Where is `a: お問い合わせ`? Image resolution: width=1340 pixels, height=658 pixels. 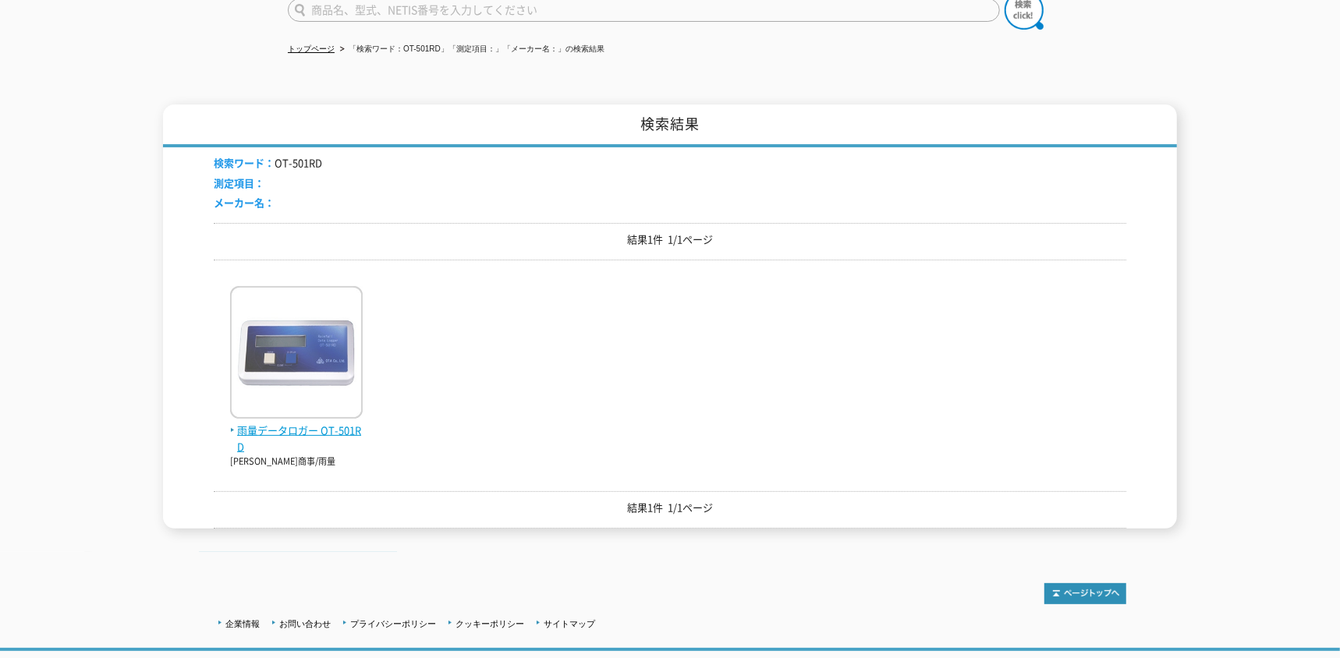 a: お問い合わせ is located at coordinates (305, 624).